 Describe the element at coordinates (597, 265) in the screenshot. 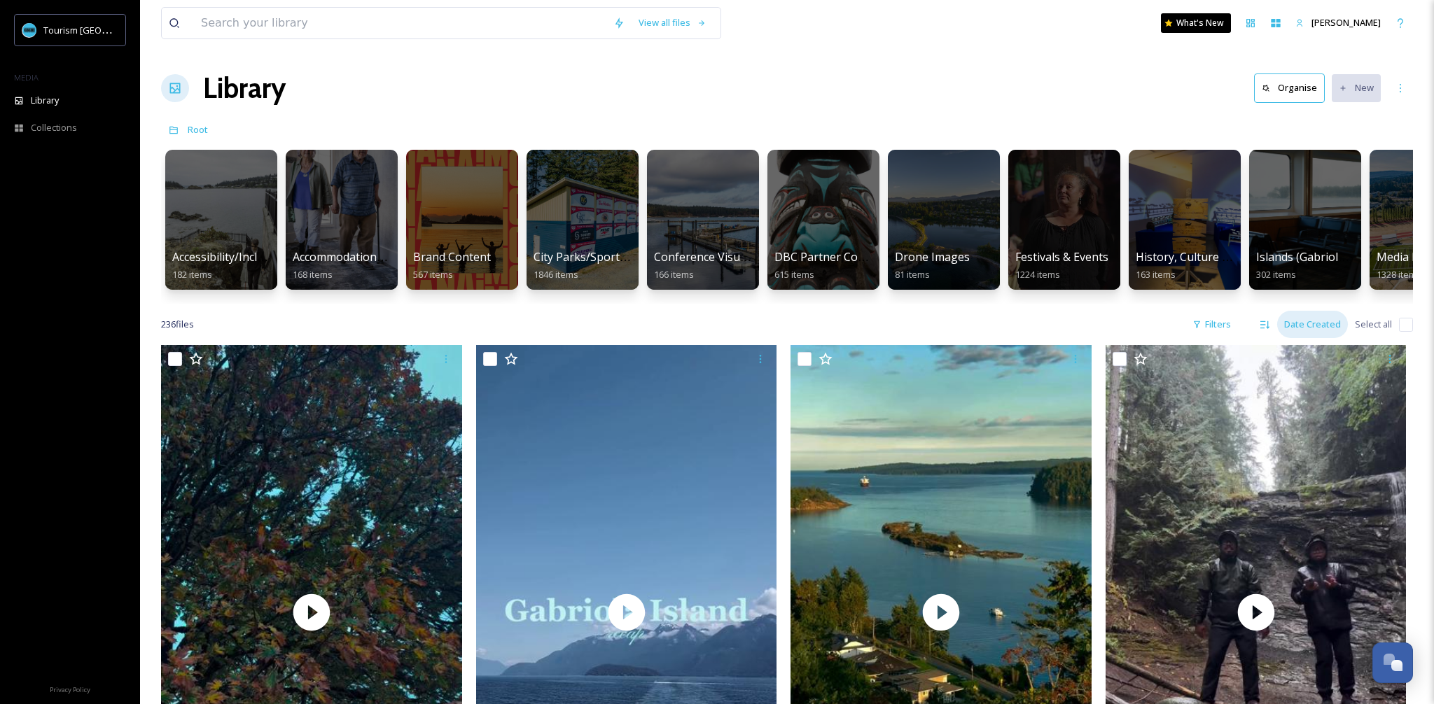

I see `a: City Parks/Sport Images1846 items` at that location.